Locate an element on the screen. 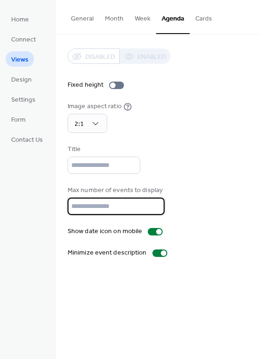 This screenshot has height=359, width=261. span: Connect is located at coordinates (23, 40).